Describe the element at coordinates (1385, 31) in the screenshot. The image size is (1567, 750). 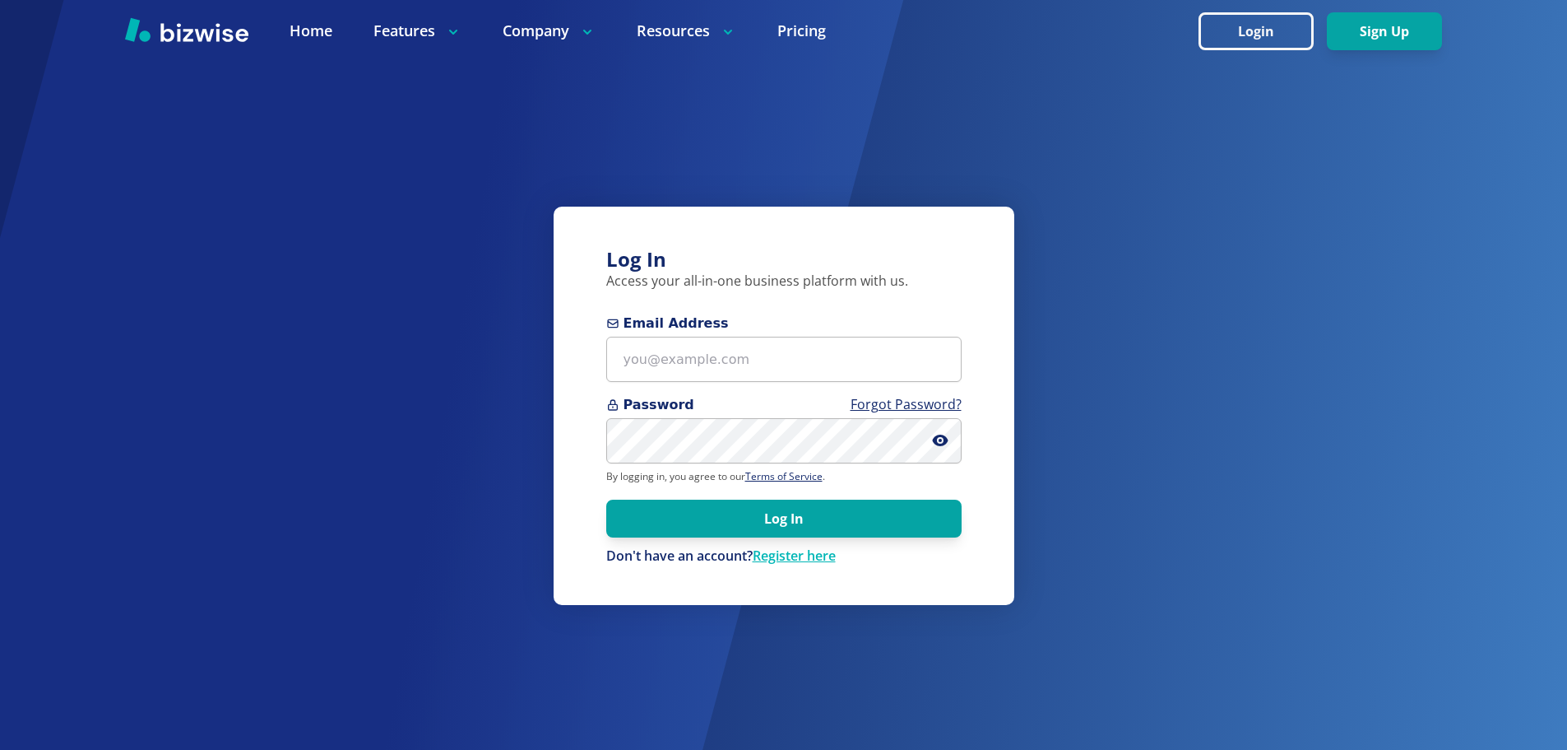
I see `a: Sign Up` at that location.